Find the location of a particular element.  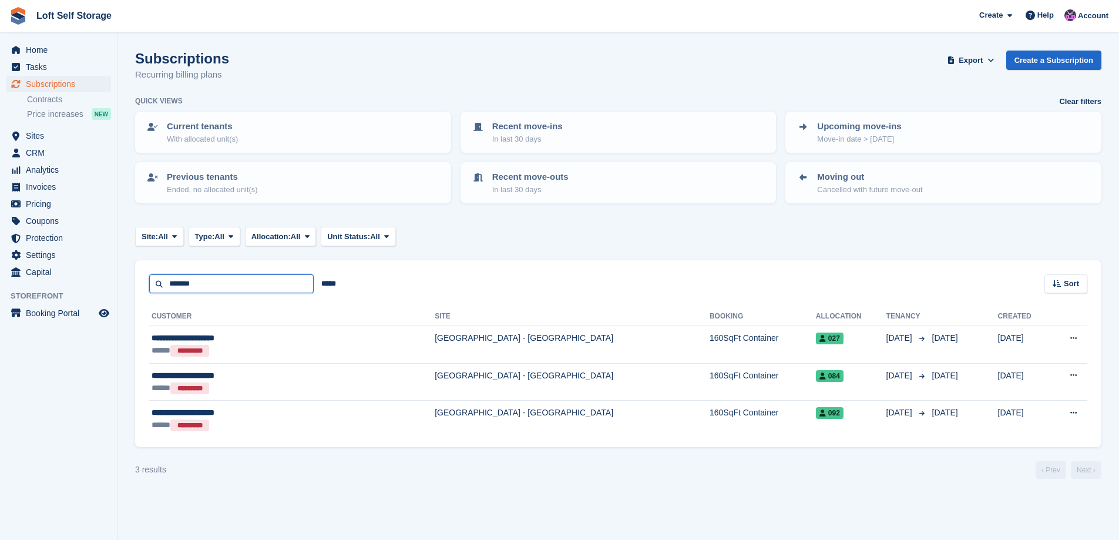

span: 092 is located at coordinates (830, 413).